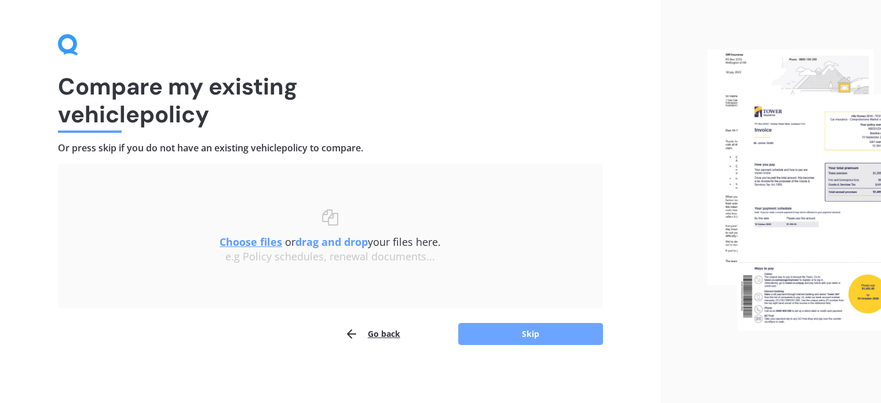  Describe the element at coordinates (372, 334) in the screenshot. I see `button: Go back` at that location.